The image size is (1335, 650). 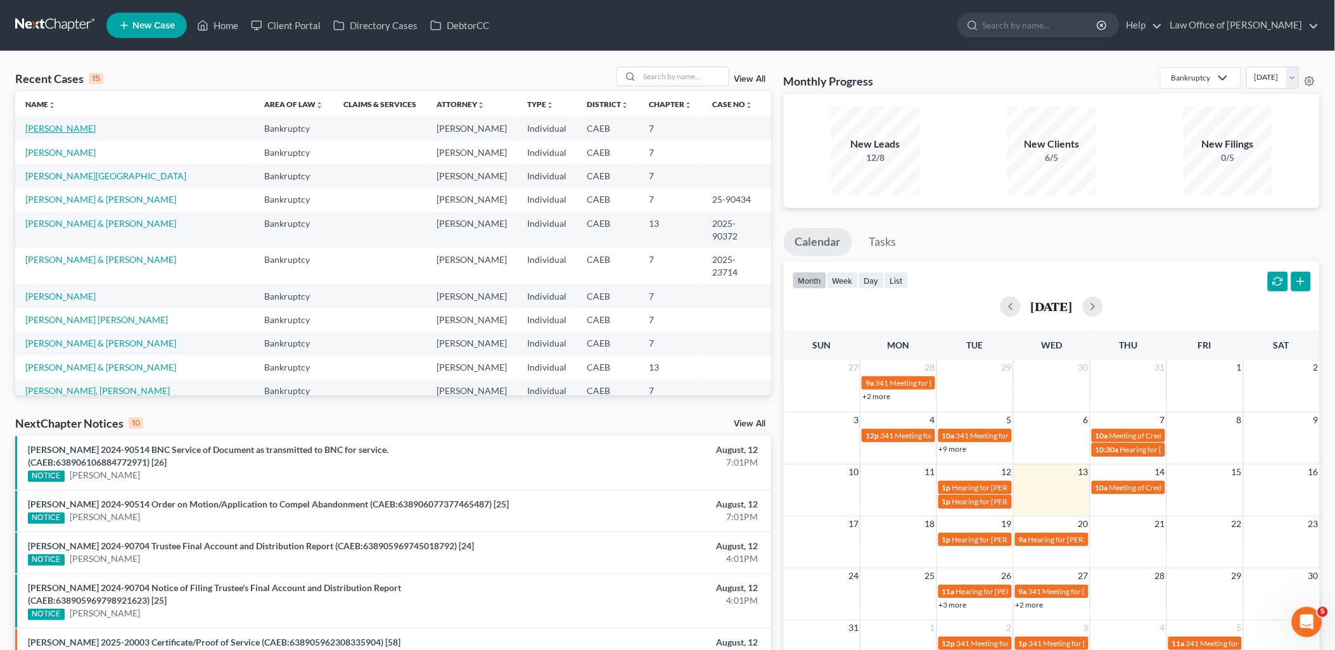 I want to click on span: 23, so click(x=1313, y=524).